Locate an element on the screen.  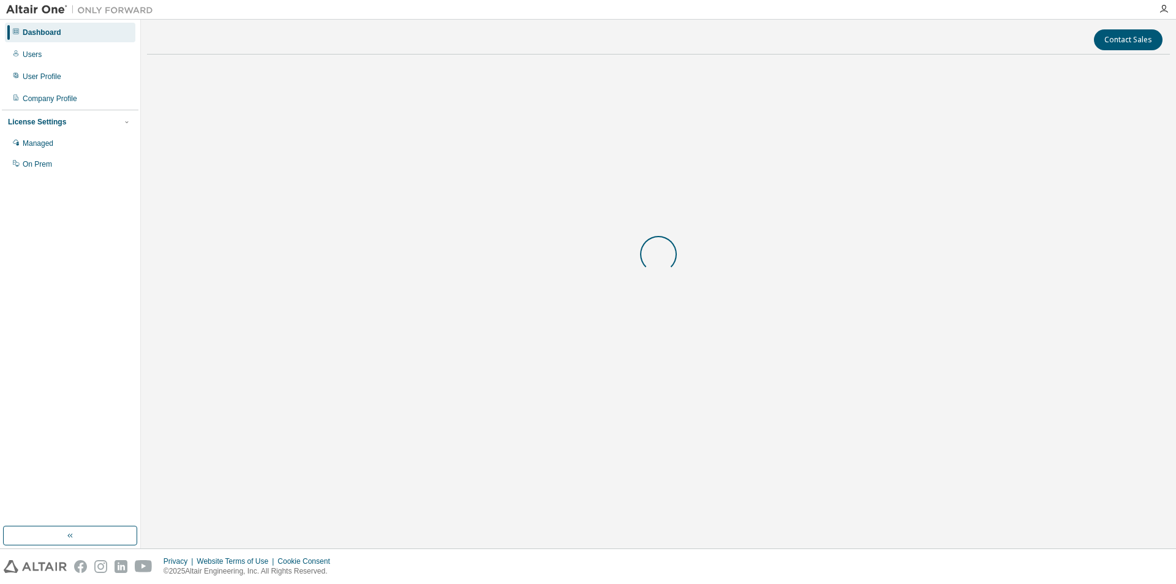
div: Website Terms of Use is located at coordinates (237, 561).